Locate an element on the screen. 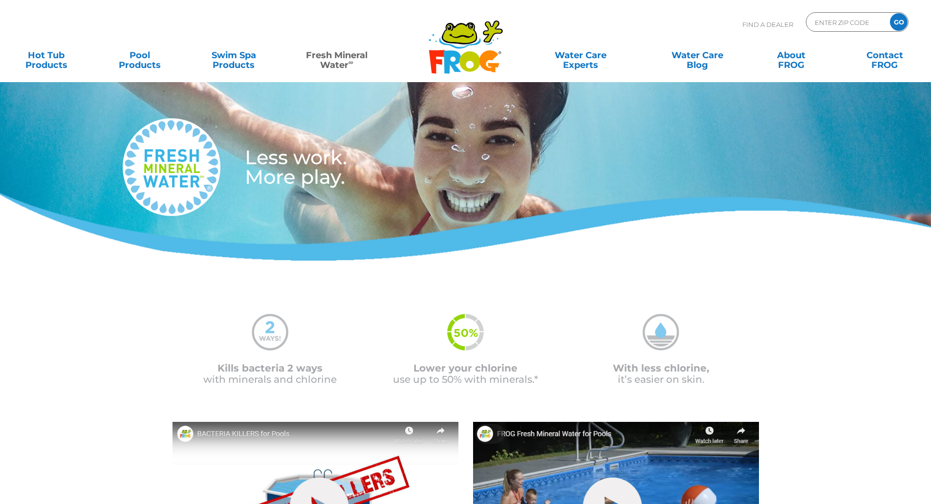 The height and width of the screenshot is (504, 931). p: it’s easier on skin. is located at coordinates (661, 374).